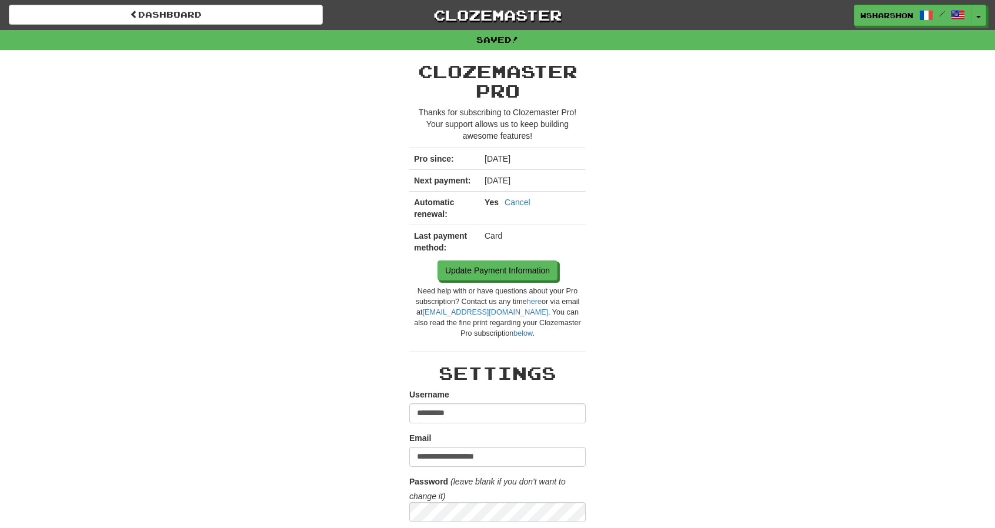 Image resolution: width=995 pixels, height=528 pixels. What do you see at coordinates (440, 242) in the screenshot?
I see `strong: Last payment method:` at bounding box center [440, 242].